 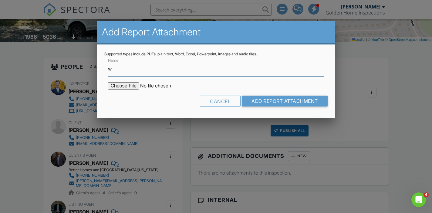 I want to click on div: Cancel, so click(x=220, y=101).